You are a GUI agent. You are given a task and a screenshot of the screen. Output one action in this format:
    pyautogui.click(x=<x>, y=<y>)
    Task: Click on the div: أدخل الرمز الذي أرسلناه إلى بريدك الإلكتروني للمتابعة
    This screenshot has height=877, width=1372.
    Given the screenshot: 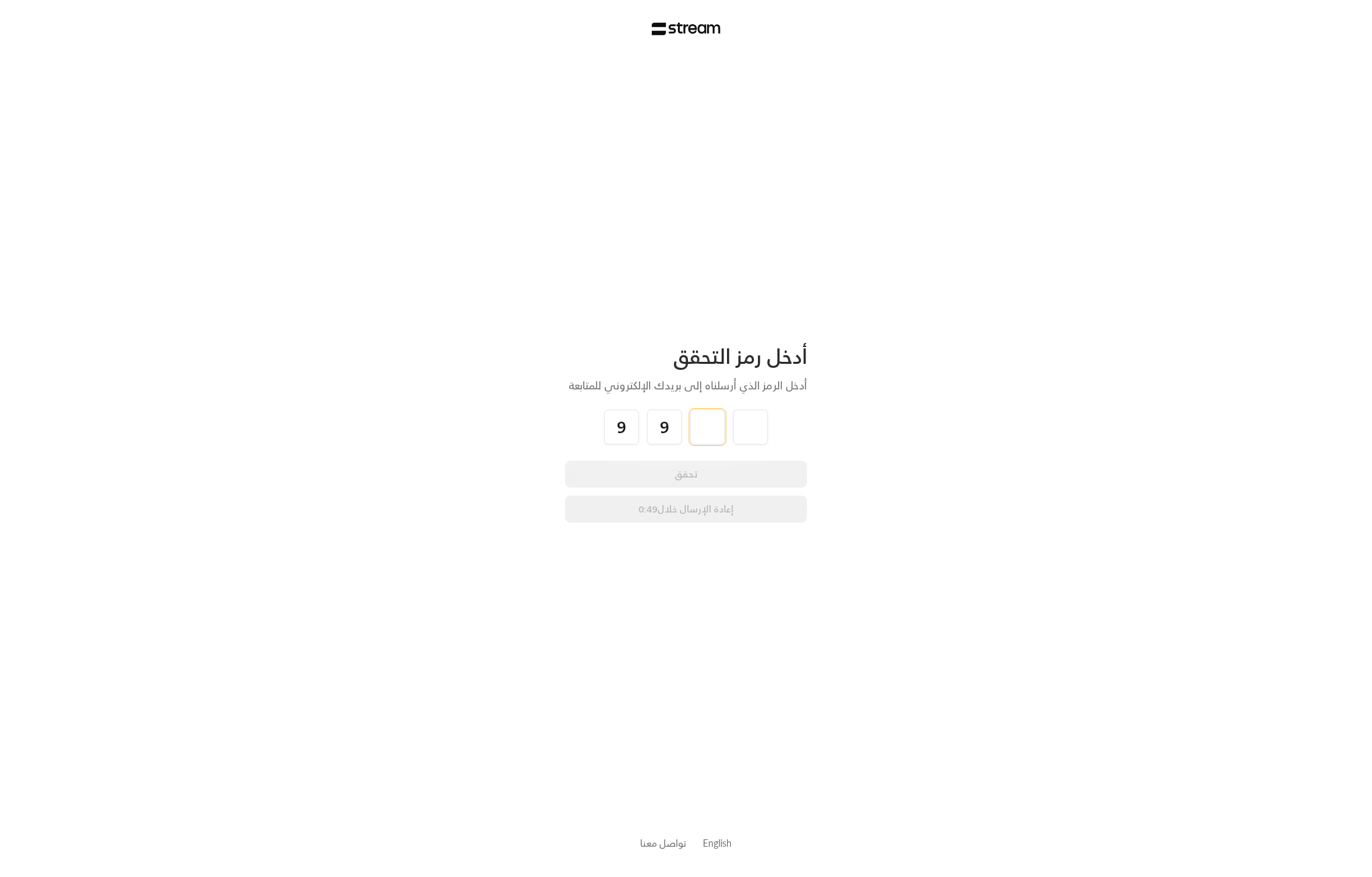 What is the action you would take?
    pyautogui.click(x=686, y=385)
    